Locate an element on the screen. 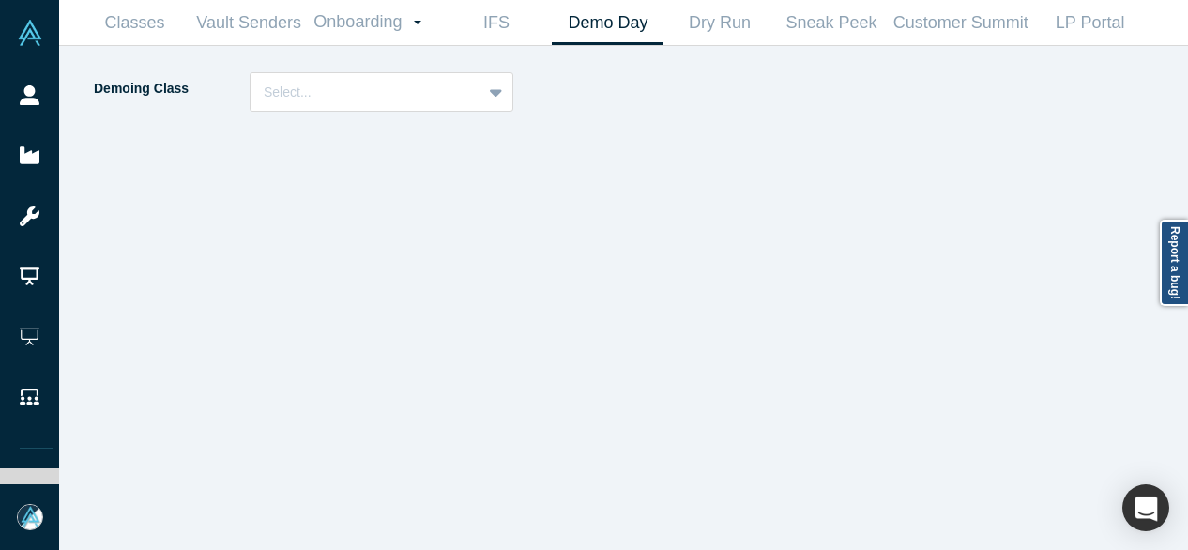 Image resolution: width=1188 pixels, height=550 pixels. a: Report a bug! is located at coordinates (1174, 263).